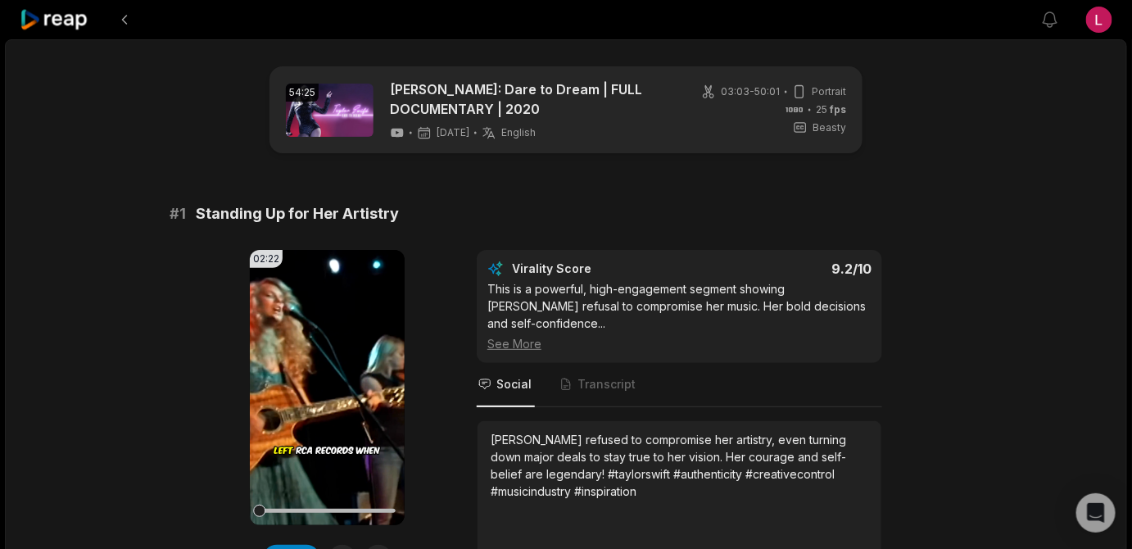 This screenshot has height=549, width=1132. What do you see at coordinates (519, 133) in the screenshot?
I see `span: English` at bounding box center [519, 133].